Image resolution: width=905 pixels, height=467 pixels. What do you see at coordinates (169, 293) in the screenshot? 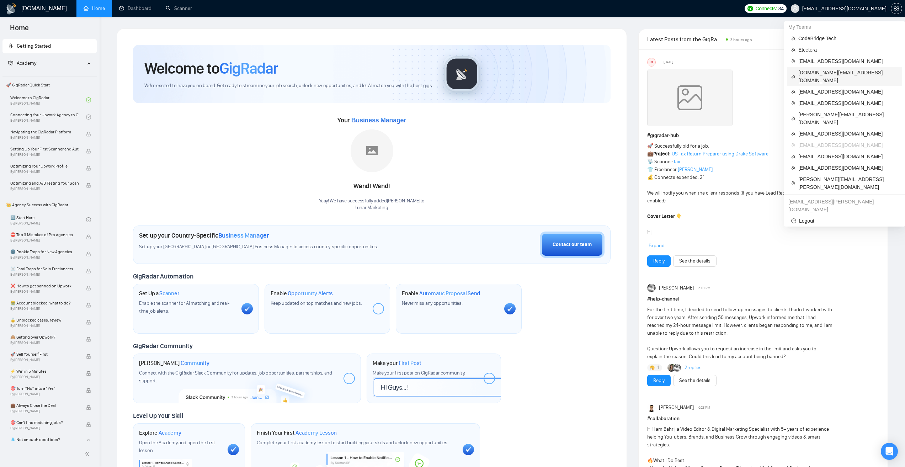
I see `span: Scanner` at bounding box center [169, 293].